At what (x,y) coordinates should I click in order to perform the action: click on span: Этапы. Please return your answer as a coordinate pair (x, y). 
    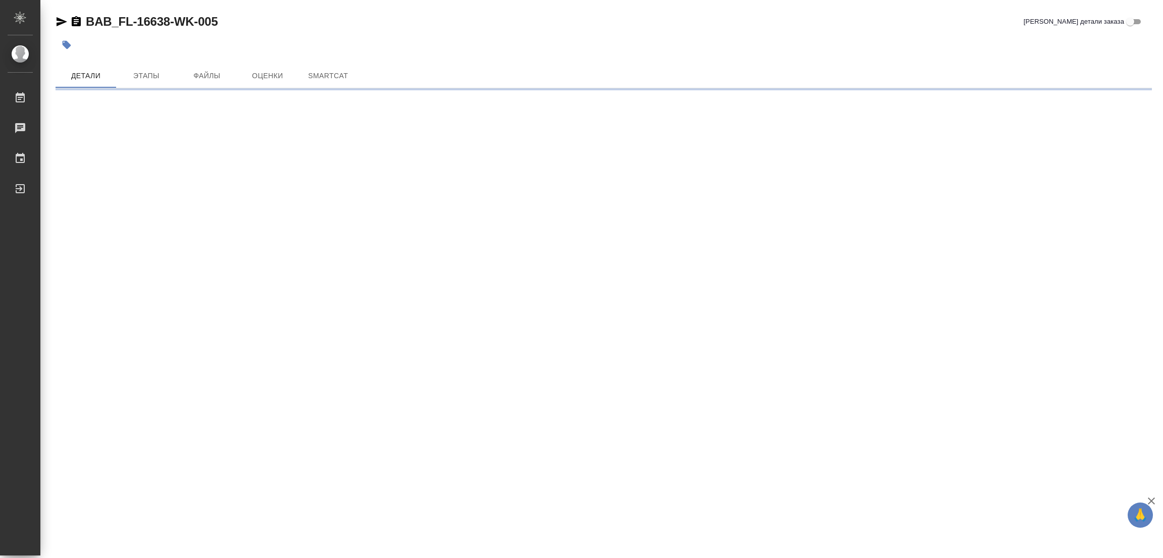
    Looking at the image, I should click on (146, 76).